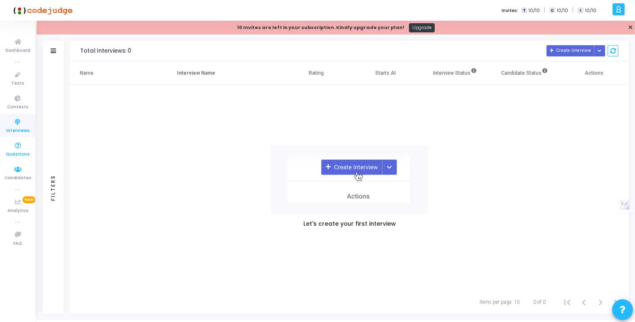 Image resolution: width=635 pixels, height=322 pixels. Describe the element at coordinates (320, 27) in the screenshot. I see `strong: 10 Invites are left in your subscription. Kindly upgrade your plan!` at that location.